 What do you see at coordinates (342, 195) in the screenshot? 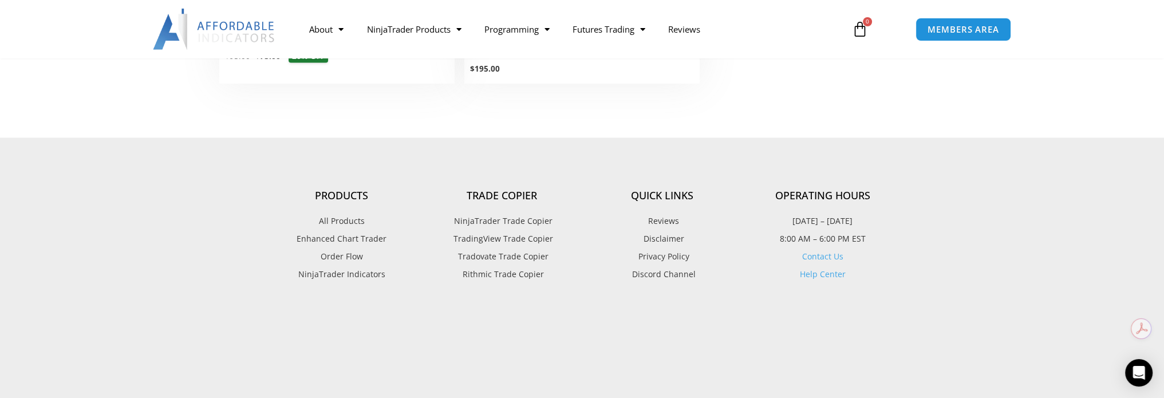
I see `h4: Products` at bounding box center [342, 195].